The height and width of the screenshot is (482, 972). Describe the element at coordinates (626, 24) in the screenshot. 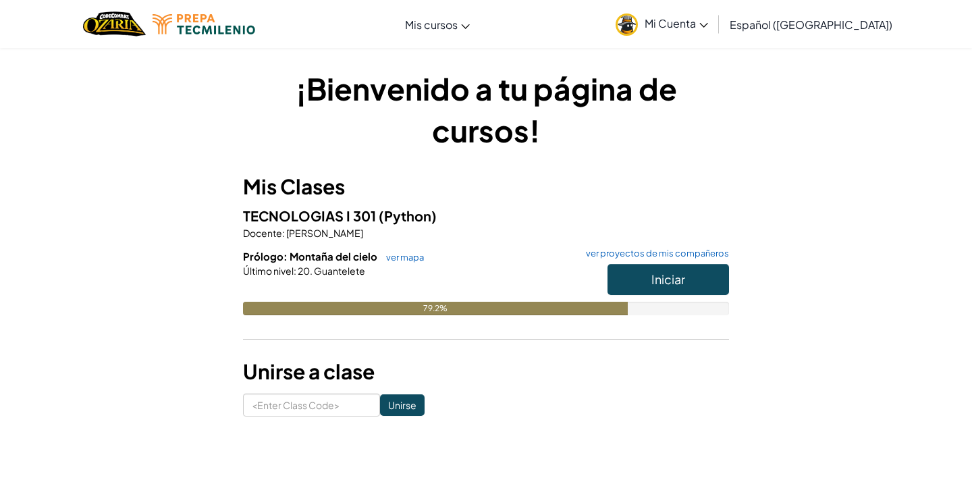

I see `img: avatar` at that location.